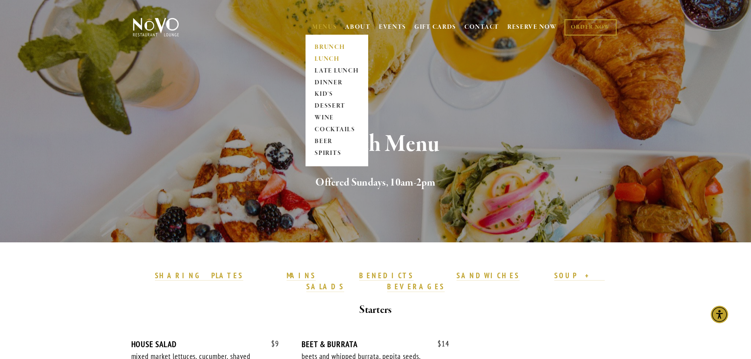  What do you see at coordinates (386, 276) in the screenshot?
I see `a: BENEDICTS` at bounding box center [386, 276].